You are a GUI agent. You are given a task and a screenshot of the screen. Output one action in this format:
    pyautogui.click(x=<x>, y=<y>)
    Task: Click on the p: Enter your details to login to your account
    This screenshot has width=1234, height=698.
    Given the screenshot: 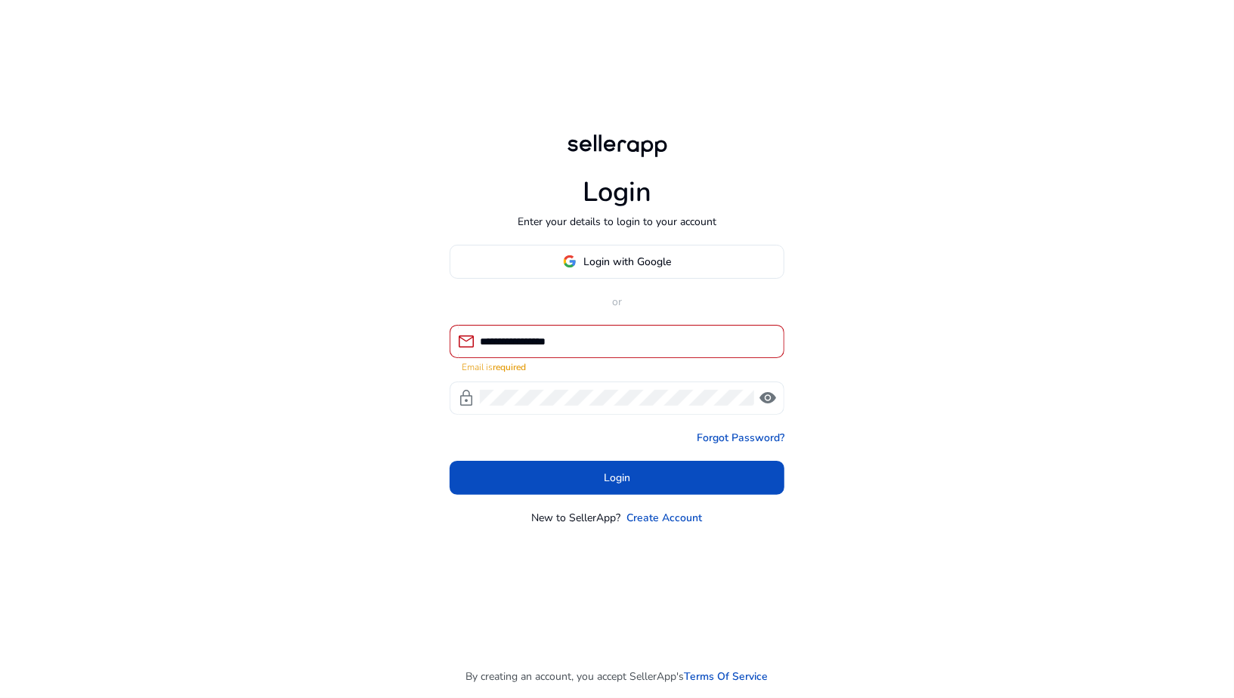 What is the action you would take?
    pyautogui.click(x=617, y=221)
    